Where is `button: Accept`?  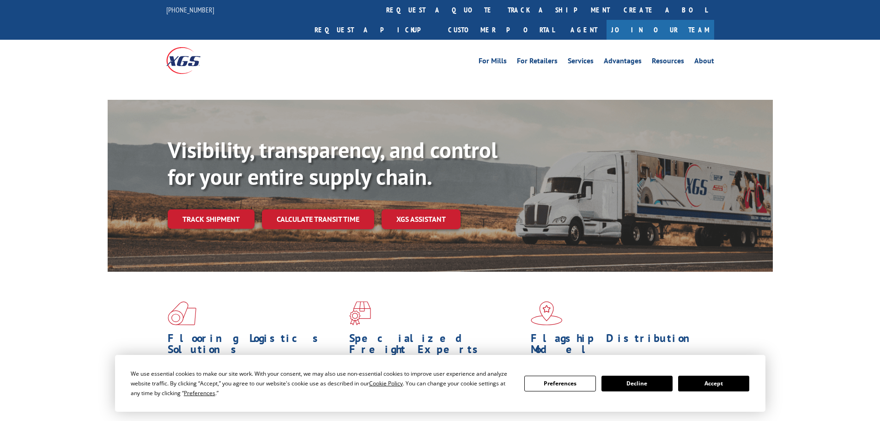
button: Accept is located at coordinates (714, 383).